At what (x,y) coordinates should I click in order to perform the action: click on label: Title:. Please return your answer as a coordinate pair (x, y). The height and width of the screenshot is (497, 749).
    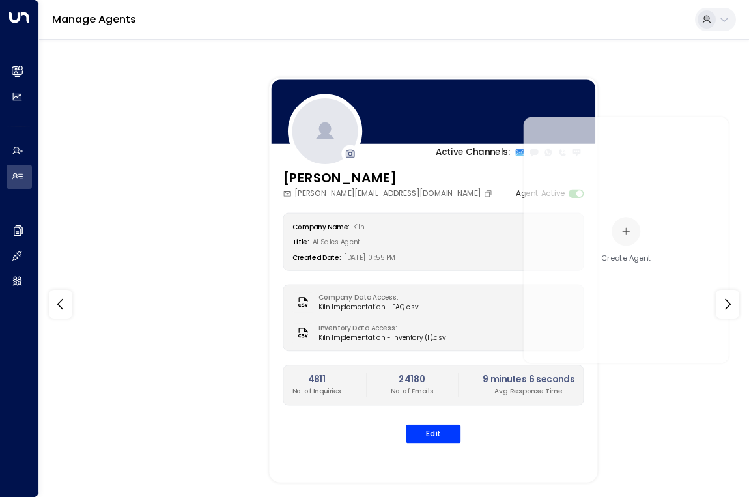
    Looking at the image, I should click on (301, 242).